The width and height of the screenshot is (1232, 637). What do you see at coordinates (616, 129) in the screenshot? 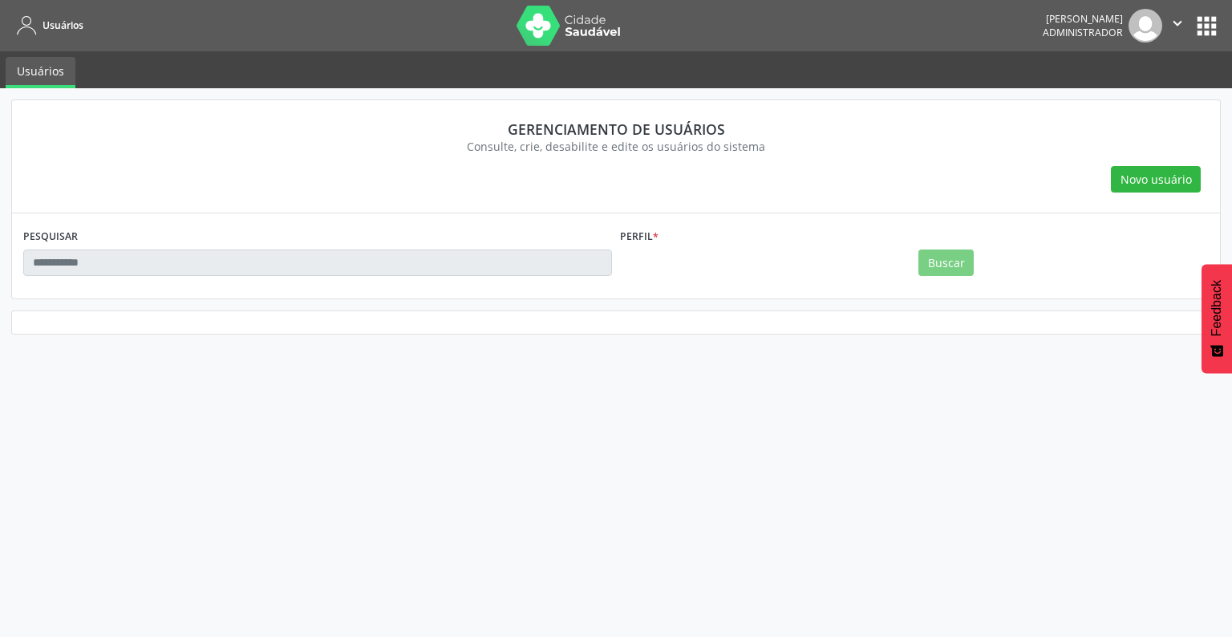
I see `div: Gerenciamento de usuários` at bounding box center [616, 129].